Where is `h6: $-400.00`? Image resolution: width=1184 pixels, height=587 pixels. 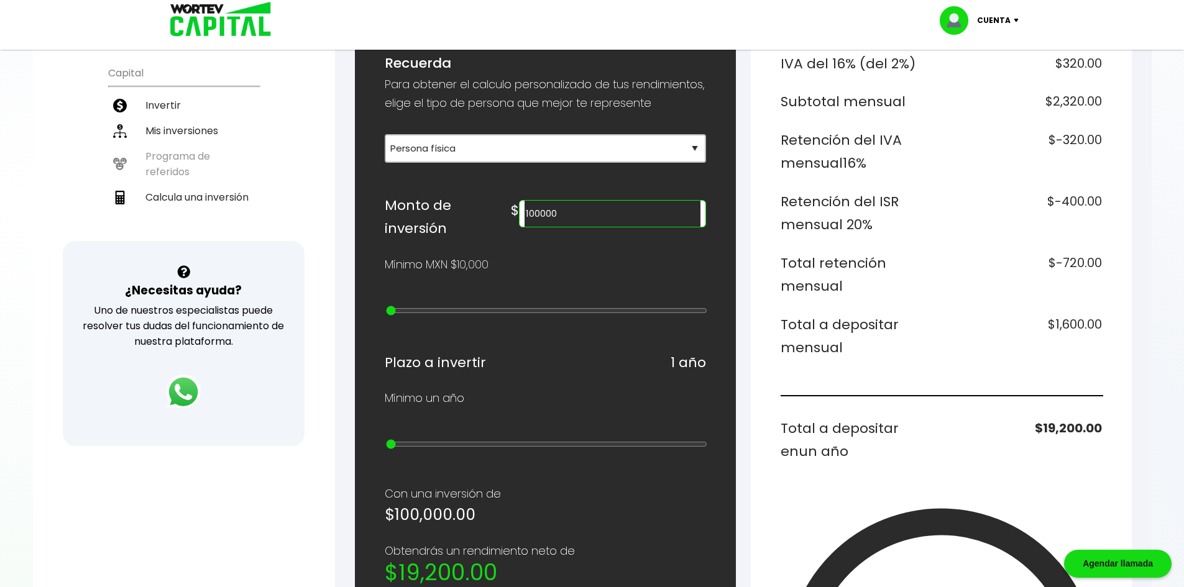
h6: $-400.00 is located at coordinates (1023, 213).